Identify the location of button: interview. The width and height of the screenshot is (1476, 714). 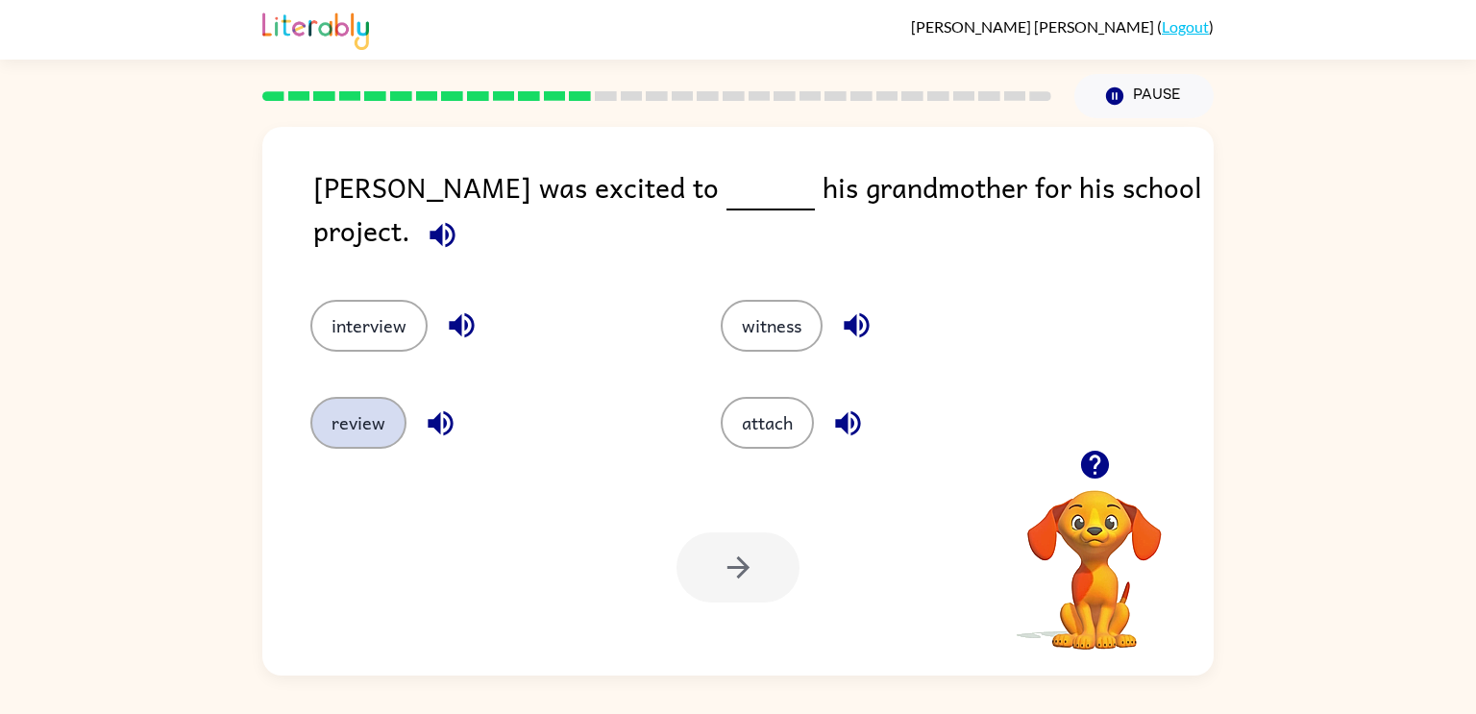
(369, 326).